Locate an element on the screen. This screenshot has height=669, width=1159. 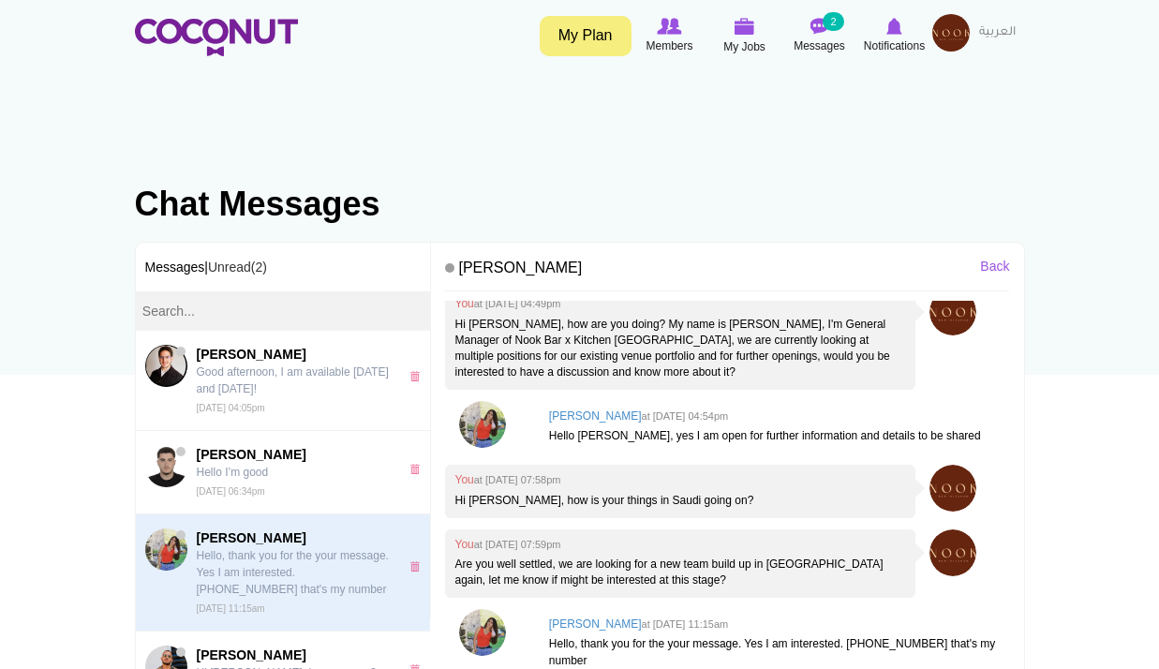
a: Back is located at coordinates (994, 266).